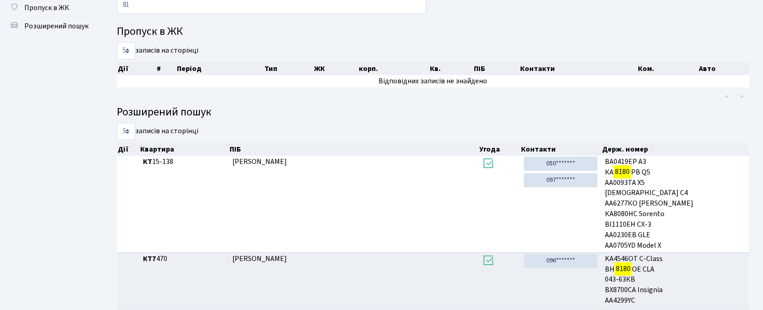 Image resolution: width=763 pixels, height=310 pixels. I want to click on span: Пропуск в ЖК, so click(47, 8).